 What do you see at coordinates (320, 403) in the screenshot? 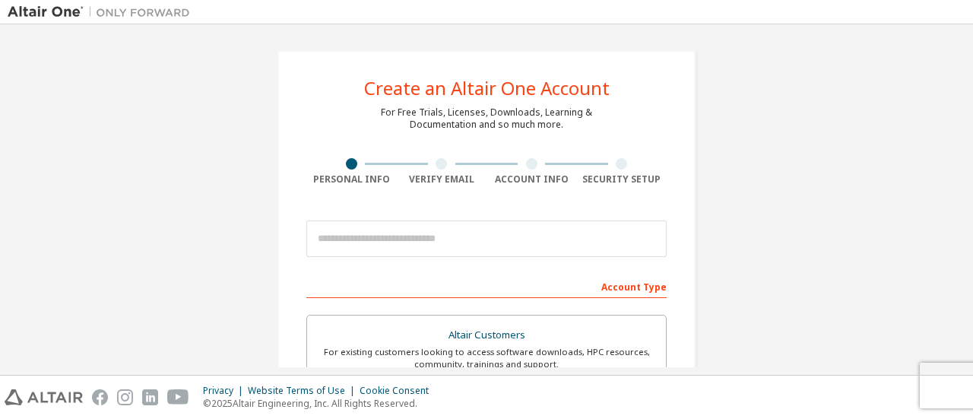
I see `p: © 2025 Altair Engineering, Inc. All Rights Reserved.` at bounding box center [320, 403].